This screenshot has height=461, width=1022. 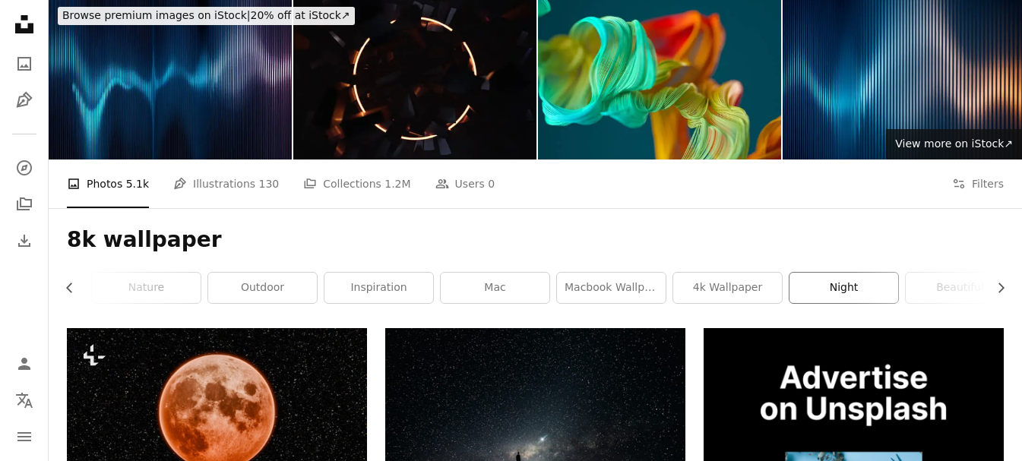 I want to click on a: outdoor, so click(x=262, y=288).